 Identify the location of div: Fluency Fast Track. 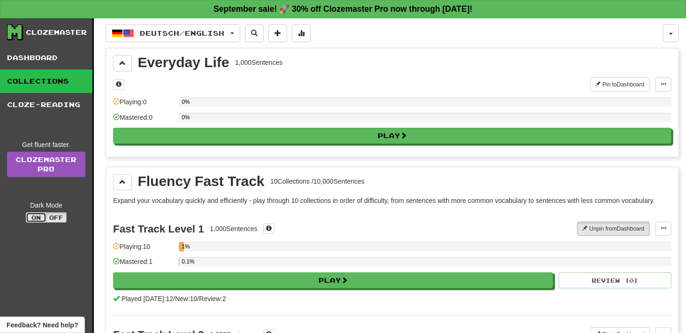
(201, 181).